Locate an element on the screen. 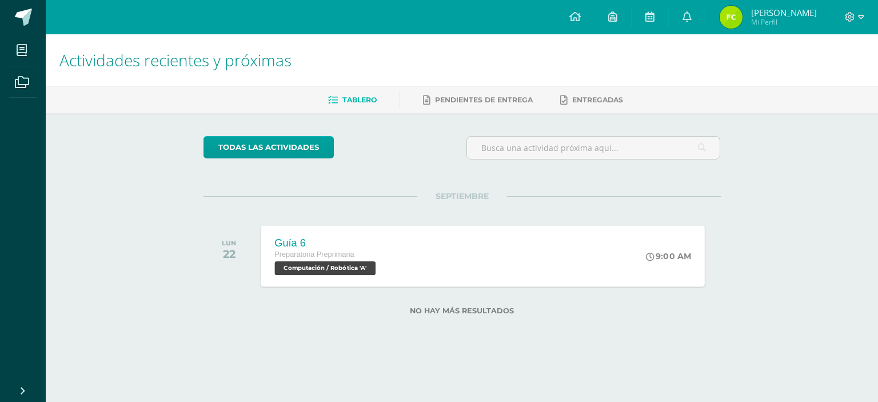 The image size is (878, 402). a: todas las Actividades is located at coordinates (269, 147).